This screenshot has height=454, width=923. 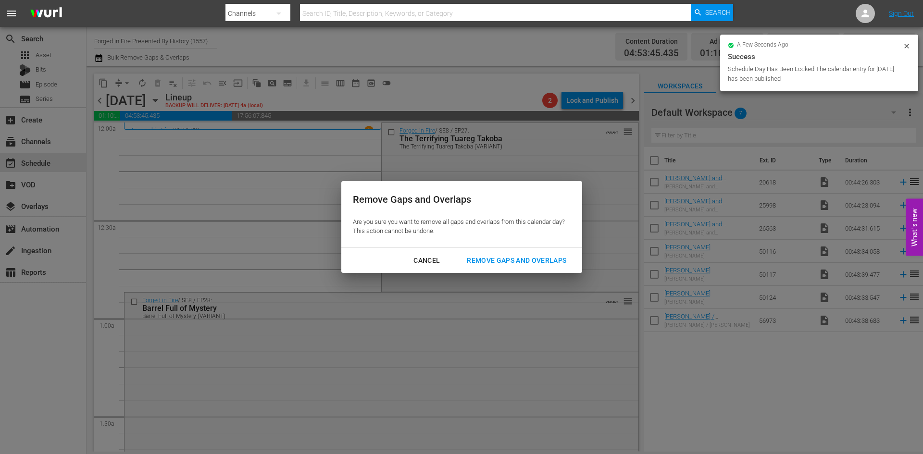 What do you see at coordinates (819, 57) in the screenshot?
I see `div: Success` at bounding box center [819, 57].